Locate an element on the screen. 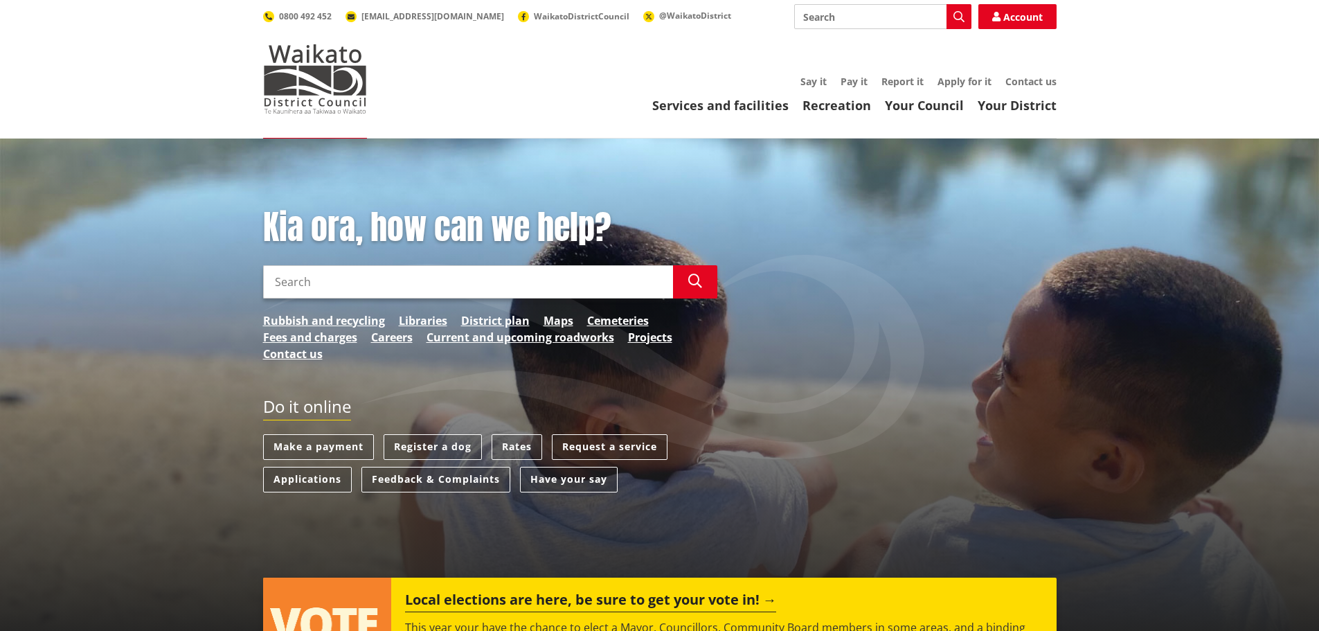 Image resolution: width=1319 pixels, height=631 pixels. a: Register a dog is located at coordinates (433, 447).